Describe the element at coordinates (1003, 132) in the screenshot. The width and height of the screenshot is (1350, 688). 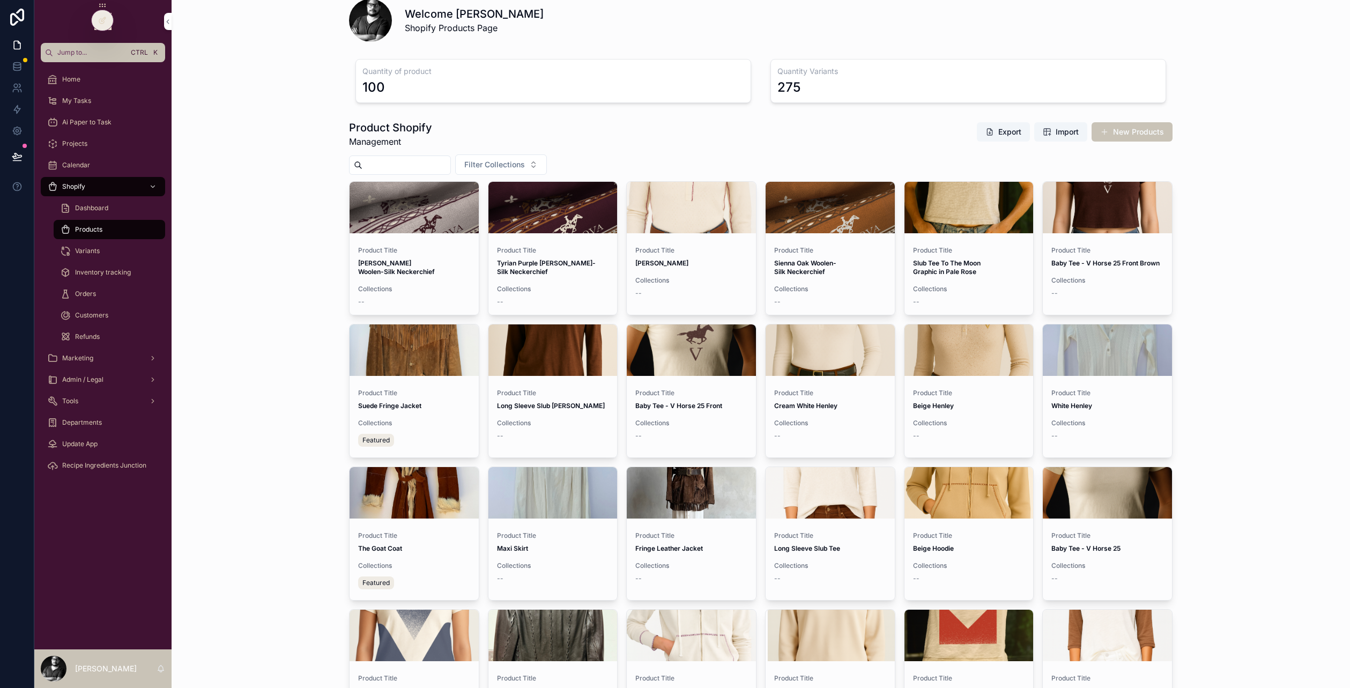
I see `button: Export` at that location.